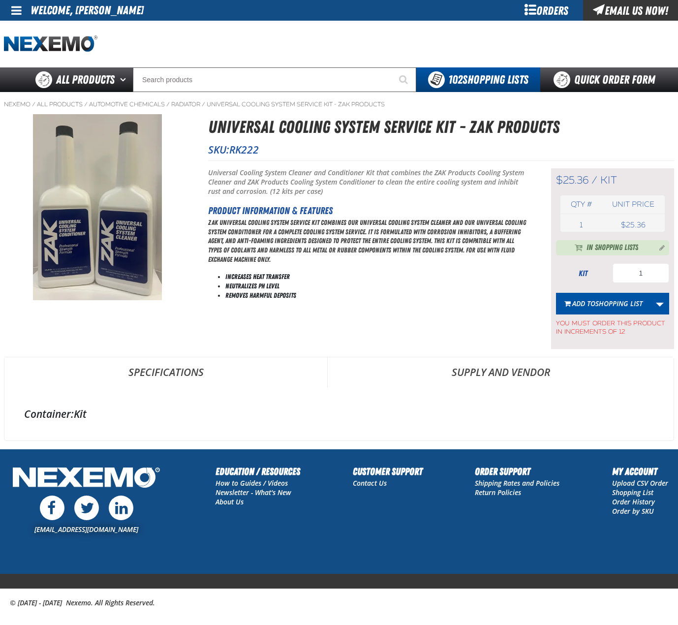 The width and height of the screenshot is (678, 625). I want to click on a: Order History, so click(633, 502).